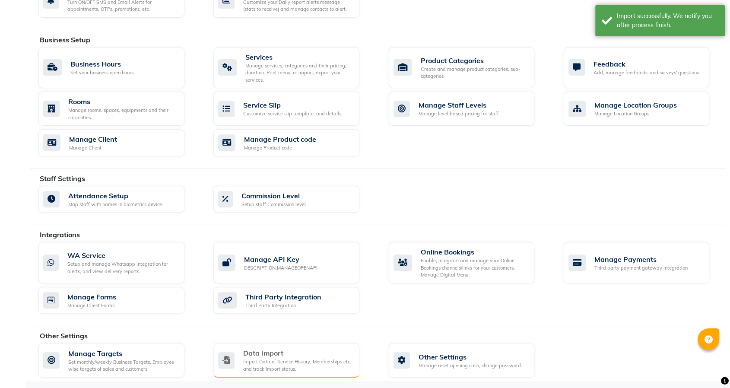  I want to click on div: Import Data of Service History, Memberships etc. and track import status., so click(298, 365).